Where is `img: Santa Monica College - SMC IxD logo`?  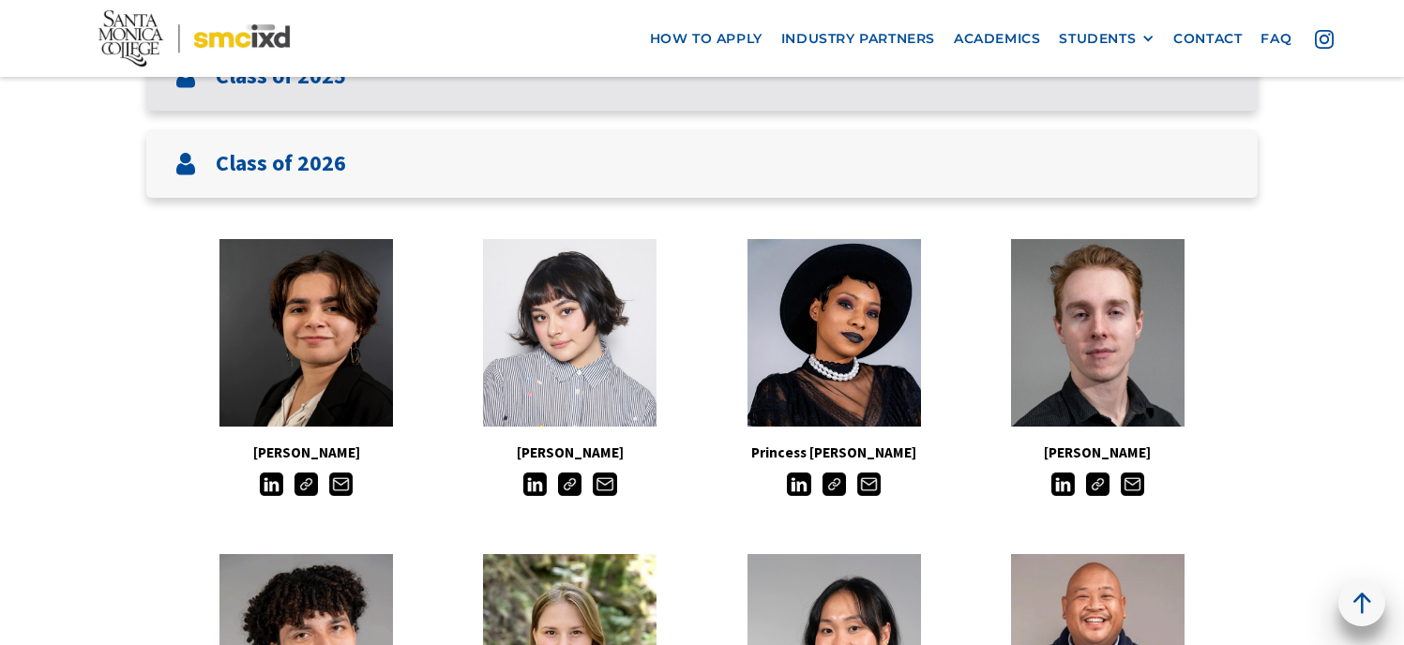 img: Santa Monica College - SMC IxD logo is located at coordinates (194, 38).